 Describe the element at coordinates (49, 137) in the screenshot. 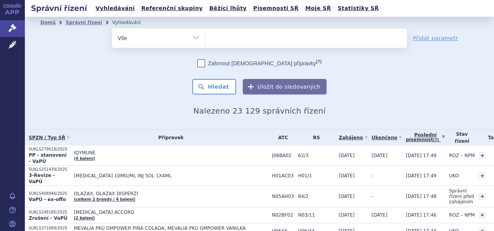

I see `a: SPZN / Typ SŘ` at that location.